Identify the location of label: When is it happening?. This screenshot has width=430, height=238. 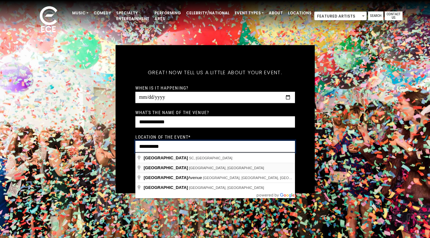
(162, 88).